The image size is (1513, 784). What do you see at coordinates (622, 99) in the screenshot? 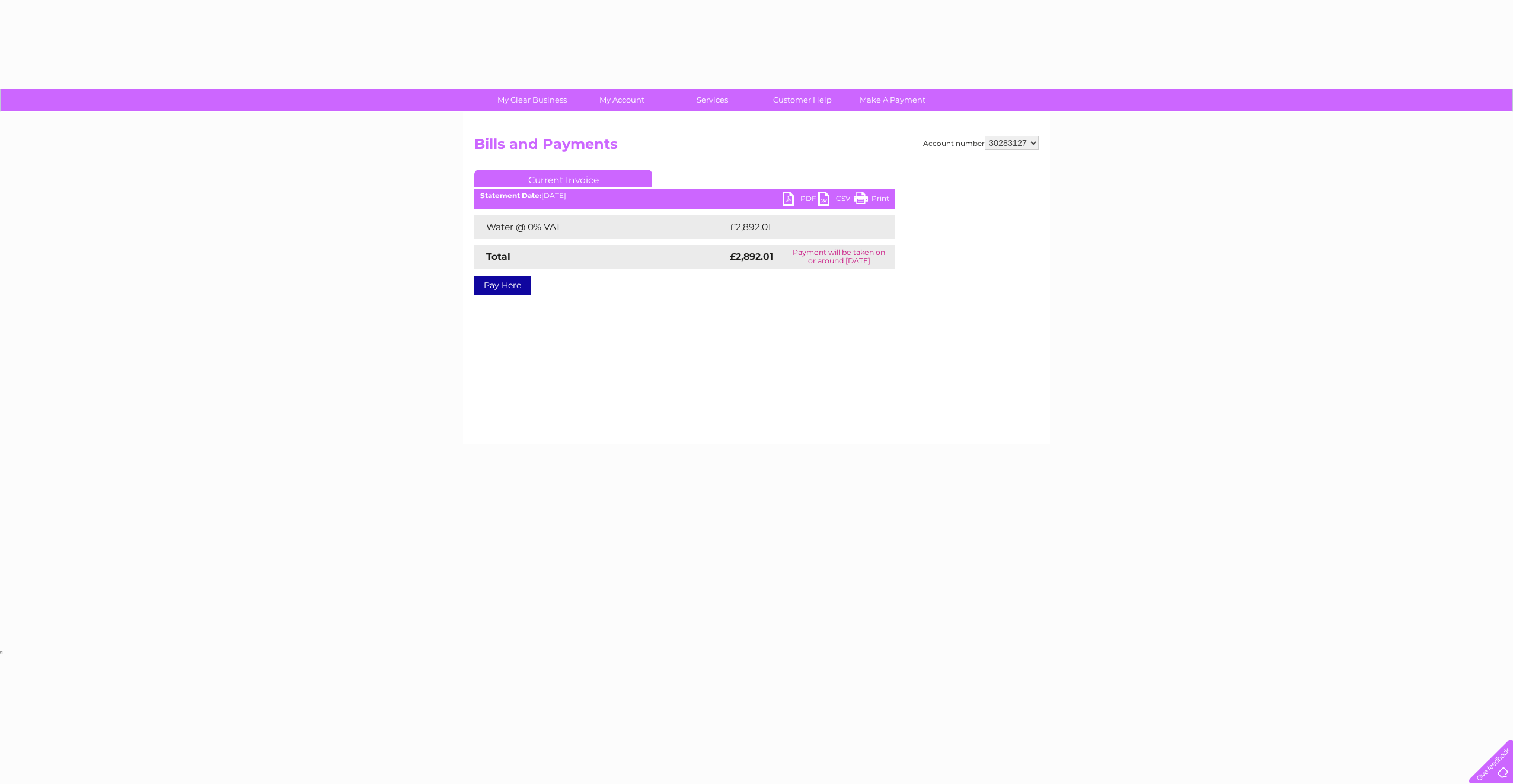
I see `a: My Account` at bounding box center [622, 99].